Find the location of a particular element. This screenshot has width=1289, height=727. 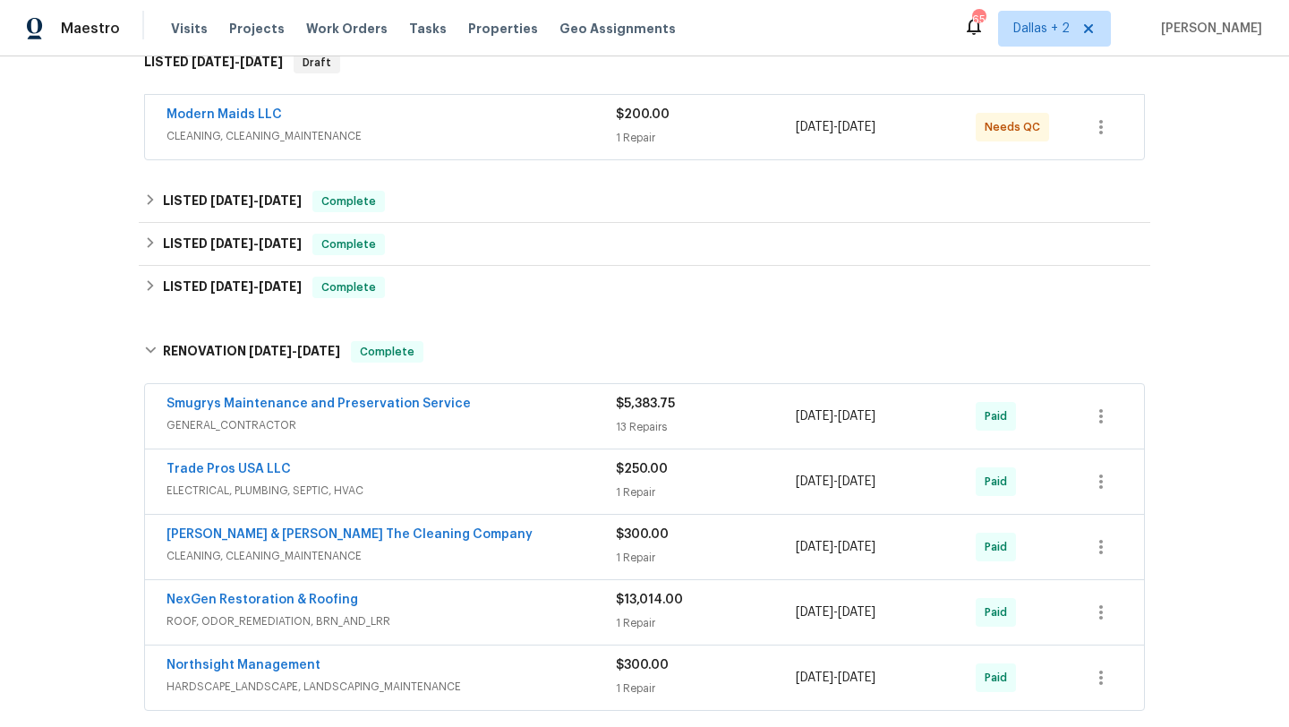

a: Trade Pros USA LLC is located at coordinates (228, 469).